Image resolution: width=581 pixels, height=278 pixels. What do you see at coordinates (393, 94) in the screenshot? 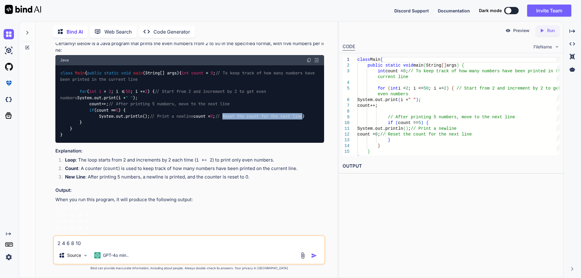
I see `span: even numbers` at bounding box center [393, 94].